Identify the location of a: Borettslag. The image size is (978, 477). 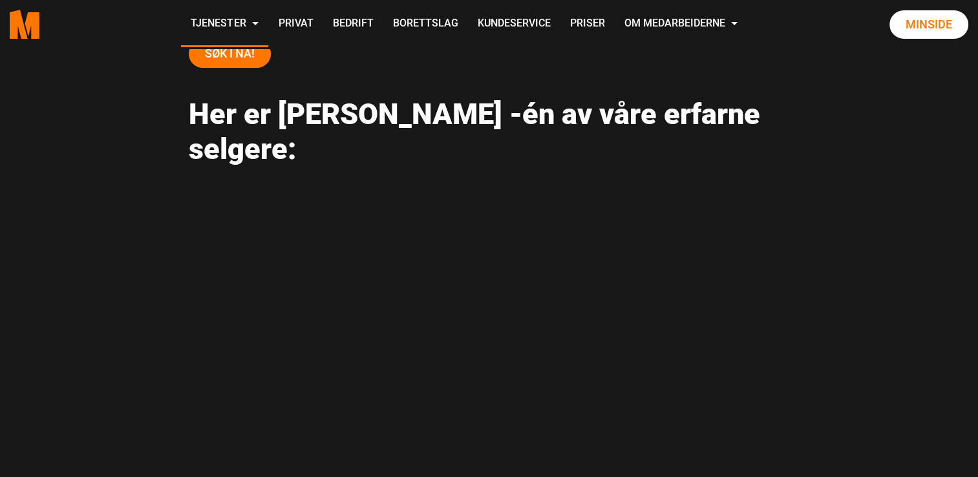
(425, 24).